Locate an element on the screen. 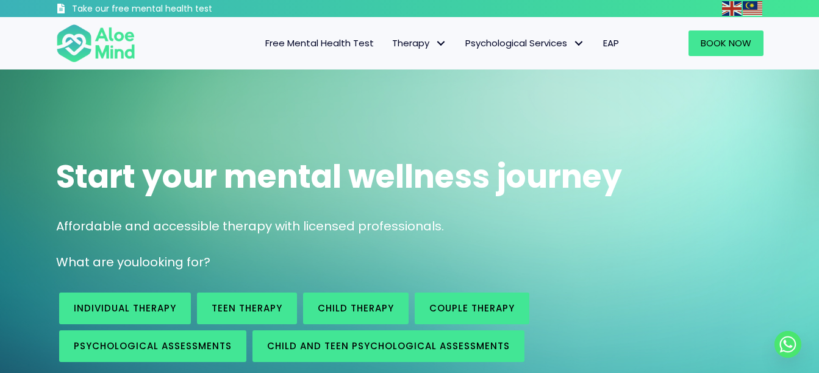 This screenshot has height=373, width=819. a: EAP is located at coordinates (611, 43).